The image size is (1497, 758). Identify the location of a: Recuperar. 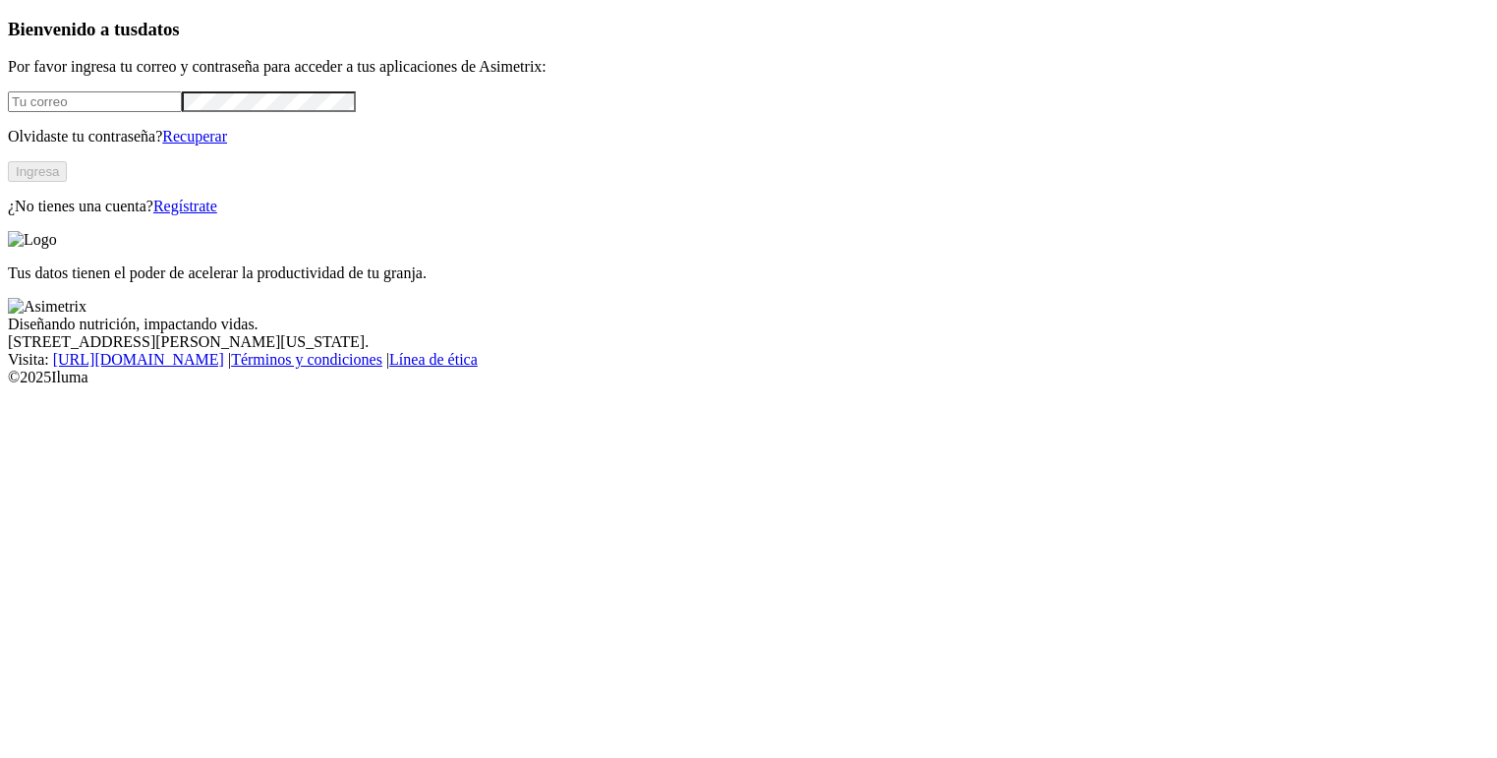
(195, 136).